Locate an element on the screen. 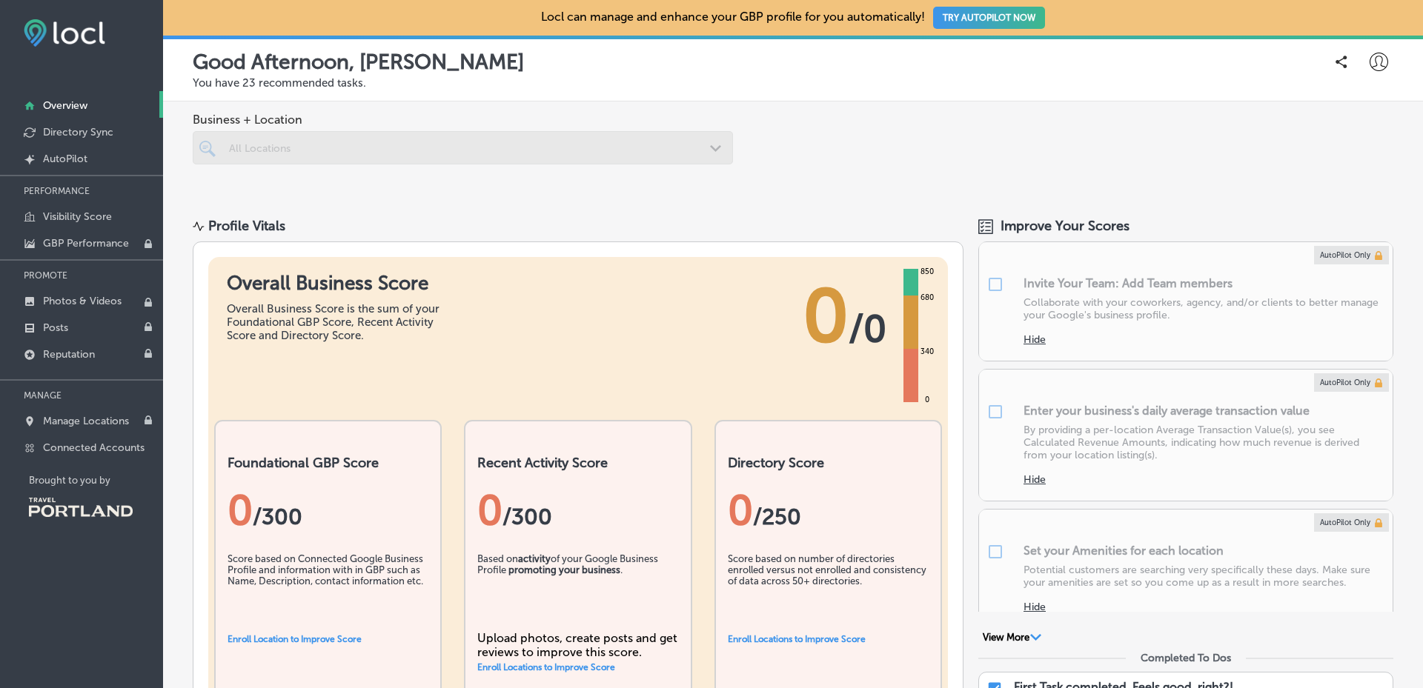 Image resolution: width=1423 pixels, height=688 pixels. p: Posts is located at coordinates (56, 328).